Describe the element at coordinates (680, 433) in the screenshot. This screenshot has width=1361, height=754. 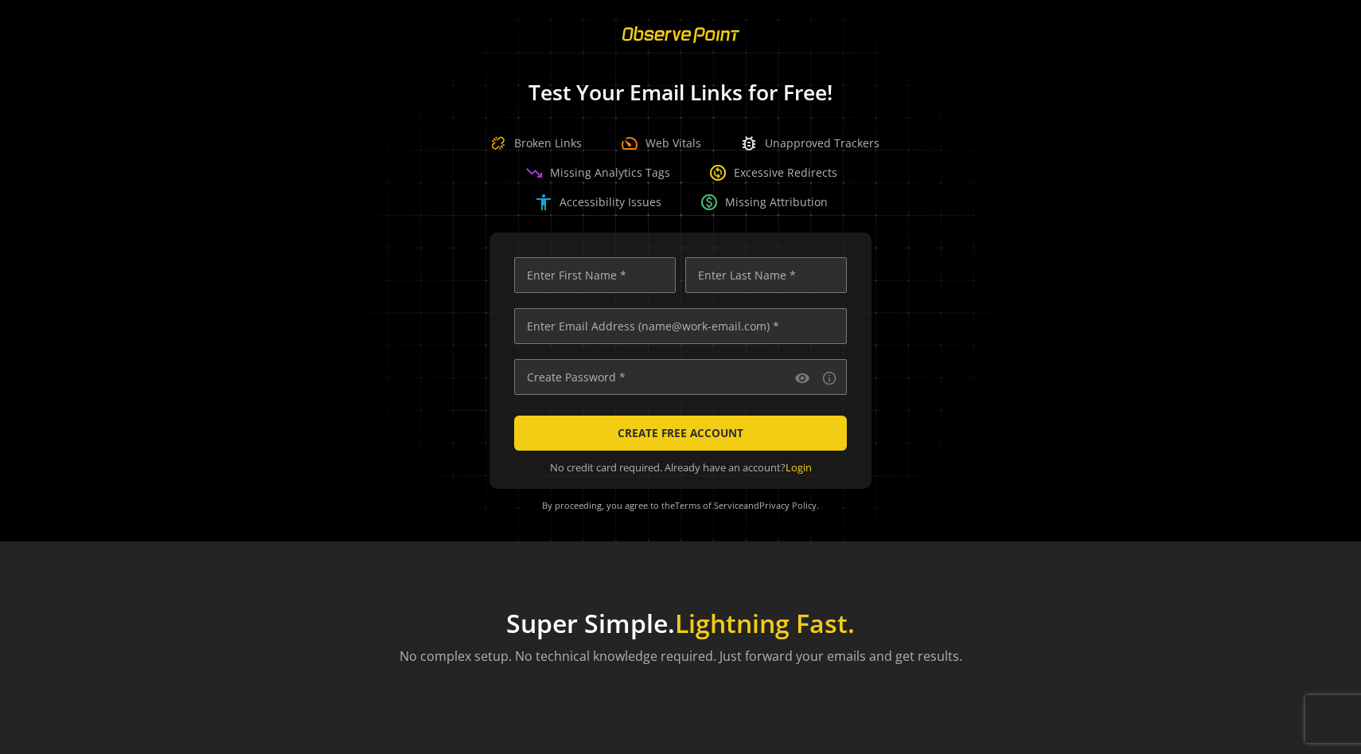
I see `span: CREATE FREE ACCOUNT` at that location.